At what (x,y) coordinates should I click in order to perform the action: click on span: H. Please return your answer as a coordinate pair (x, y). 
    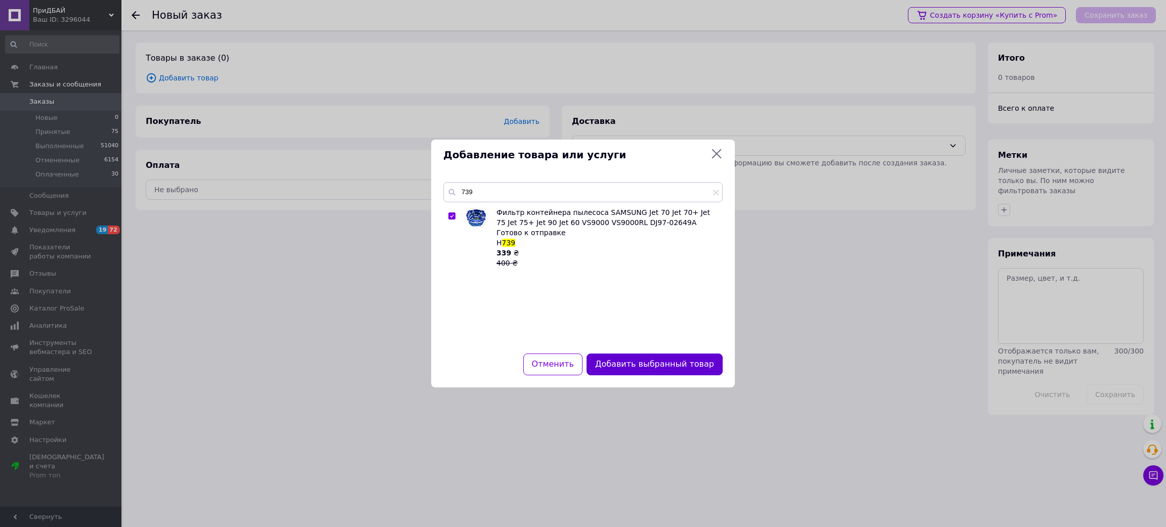
    Looking at the image, I should click on (499, 243).